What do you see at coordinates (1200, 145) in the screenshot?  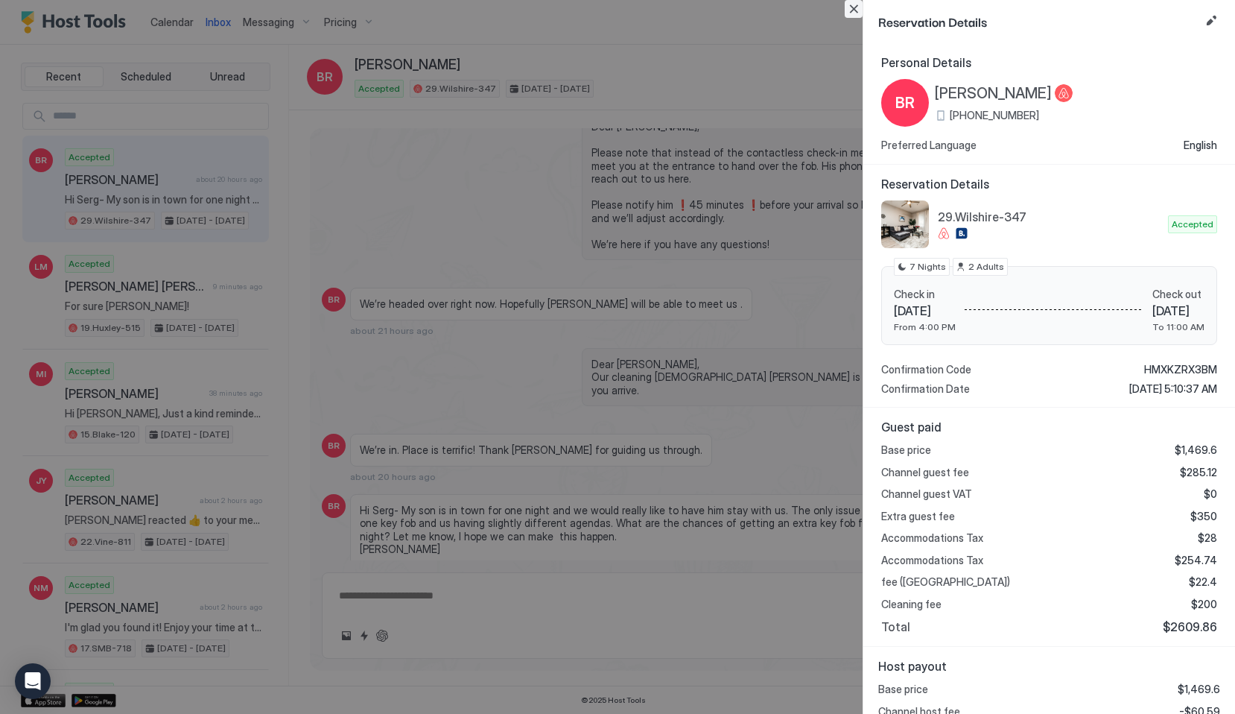 I see `span: English` at bounding box center [1200, 145].